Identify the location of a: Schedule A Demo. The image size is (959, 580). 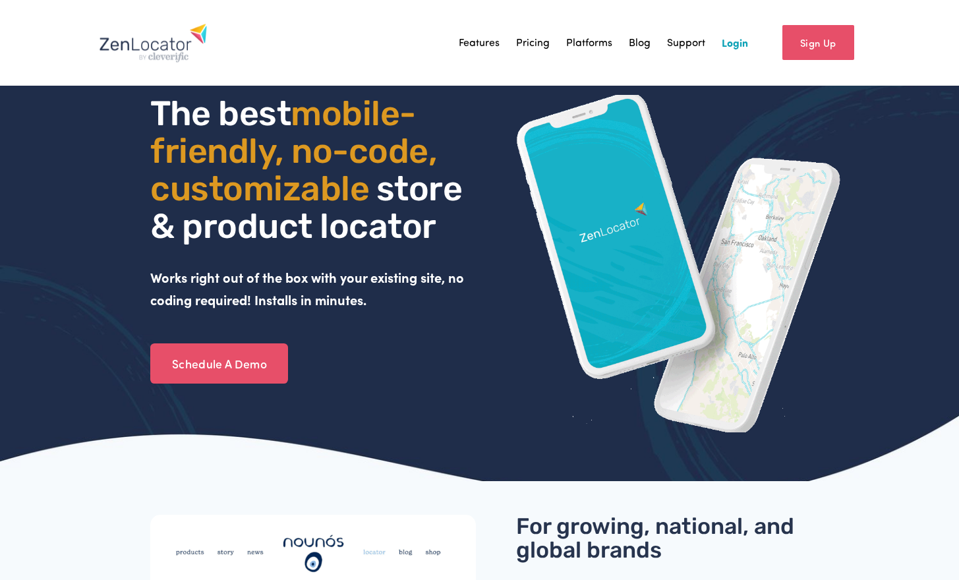
(219, 364).